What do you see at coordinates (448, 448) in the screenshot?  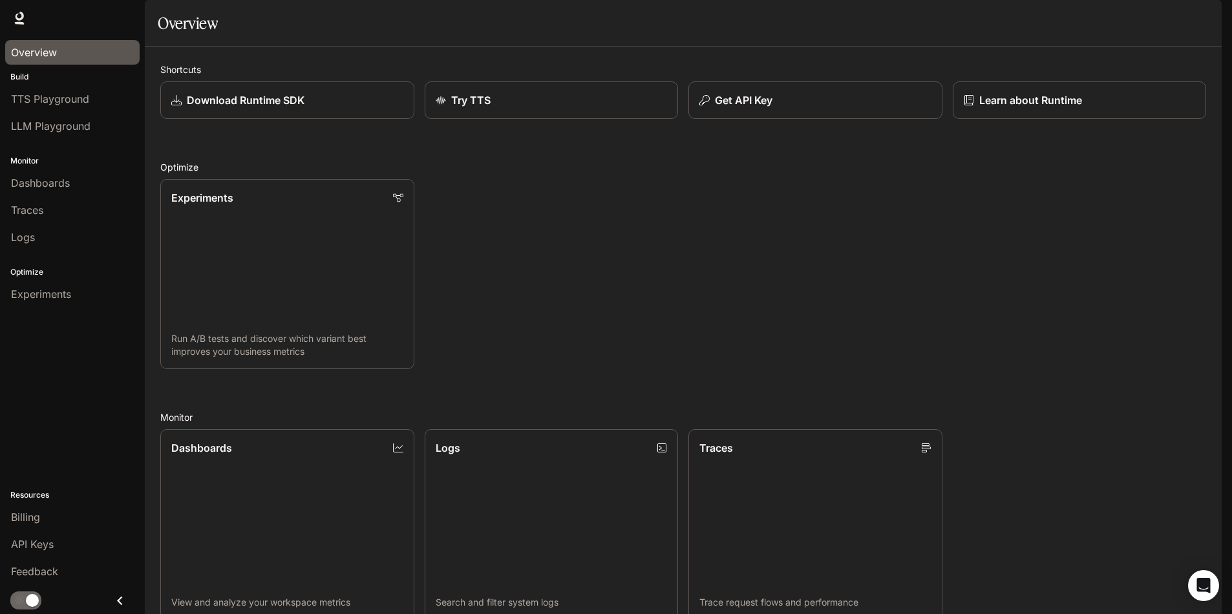 I see `p: Logs` at bounding box center [448, 448].